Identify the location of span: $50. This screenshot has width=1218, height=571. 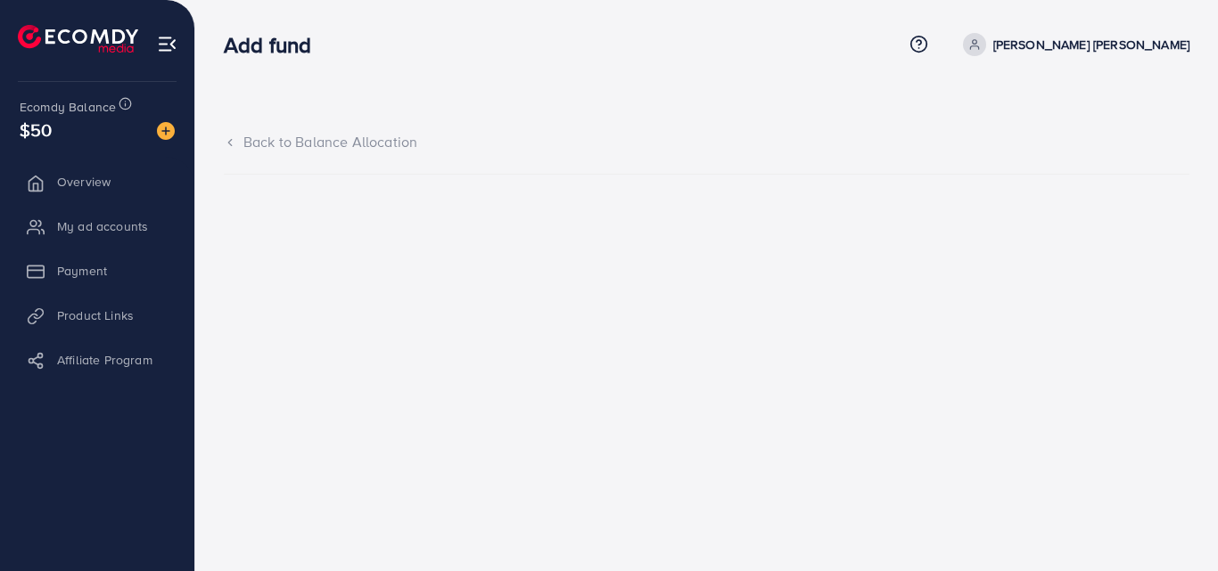
(36, 129).